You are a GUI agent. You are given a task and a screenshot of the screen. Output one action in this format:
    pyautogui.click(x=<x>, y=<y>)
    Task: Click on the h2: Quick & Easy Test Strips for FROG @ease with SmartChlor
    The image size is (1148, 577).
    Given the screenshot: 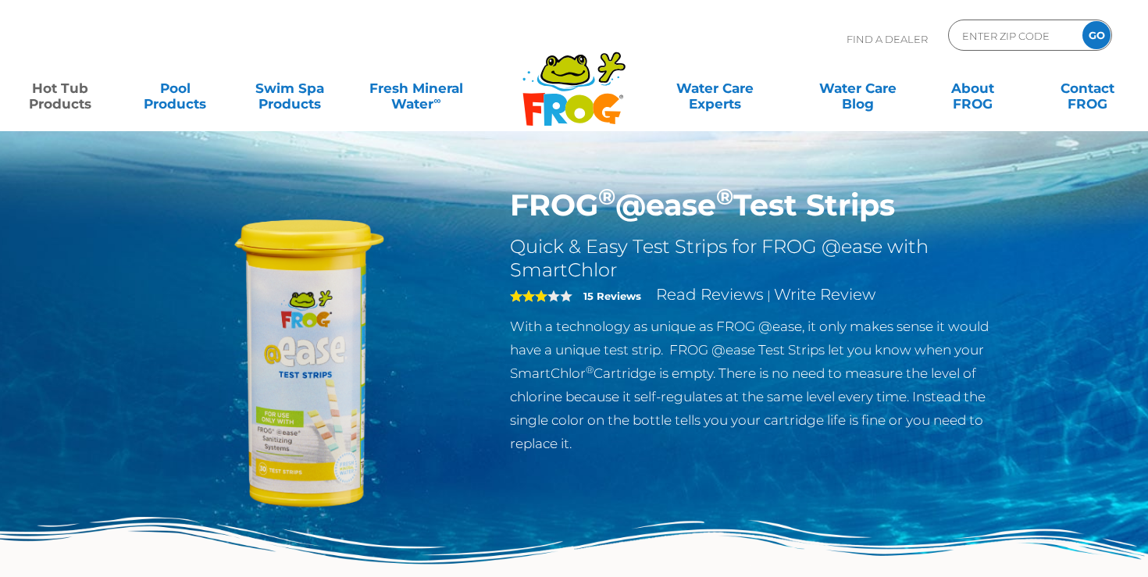 What is the action you would take?
    pyautogui.click(x=764, y=258)
    